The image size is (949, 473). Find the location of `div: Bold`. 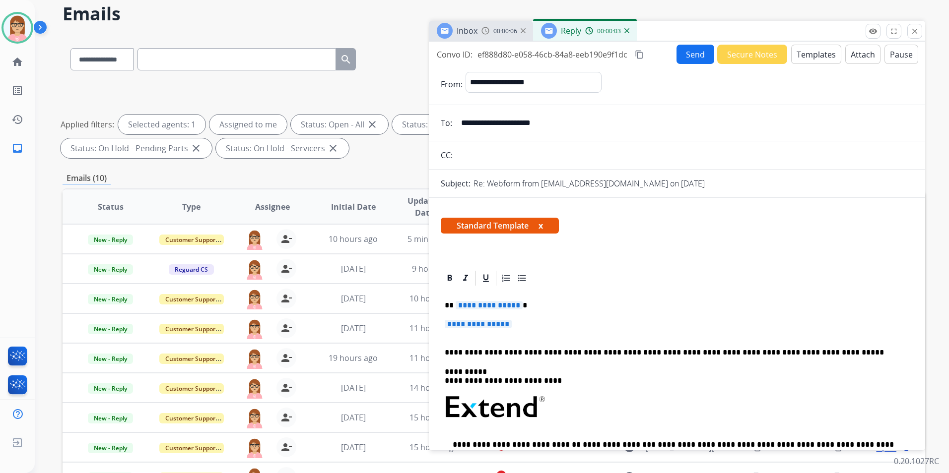

div: Bold is located at coordinates (450, 278).